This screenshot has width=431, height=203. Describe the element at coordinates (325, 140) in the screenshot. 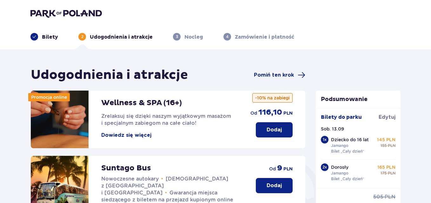

I see `div: 1 x` at that location.